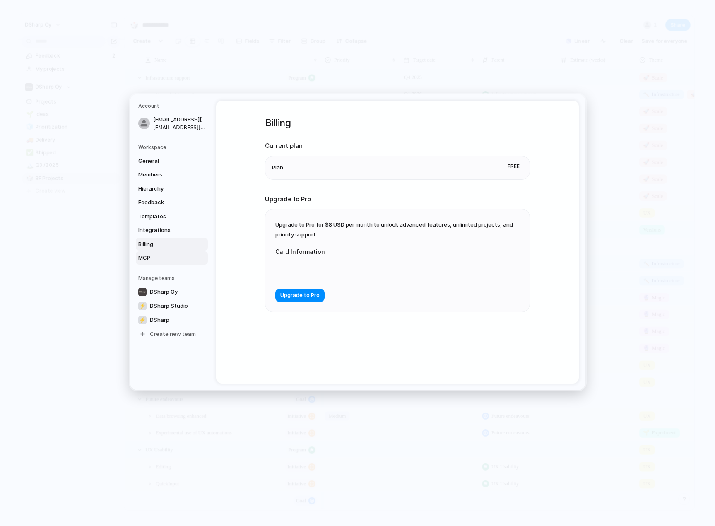 This screenshot has height=526, width=715. Describe the element at coordinates (277, 167) in the screenshot. I see `span: Plan` at that location.